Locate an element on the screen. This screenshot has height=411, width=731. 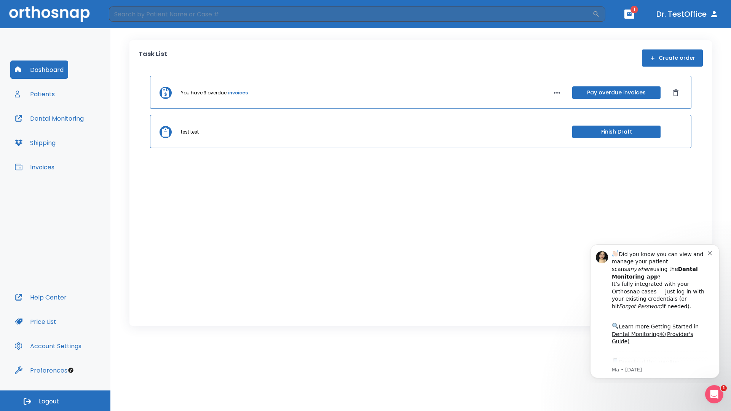
img: Orthosnap is located at coordinates (49, 14).